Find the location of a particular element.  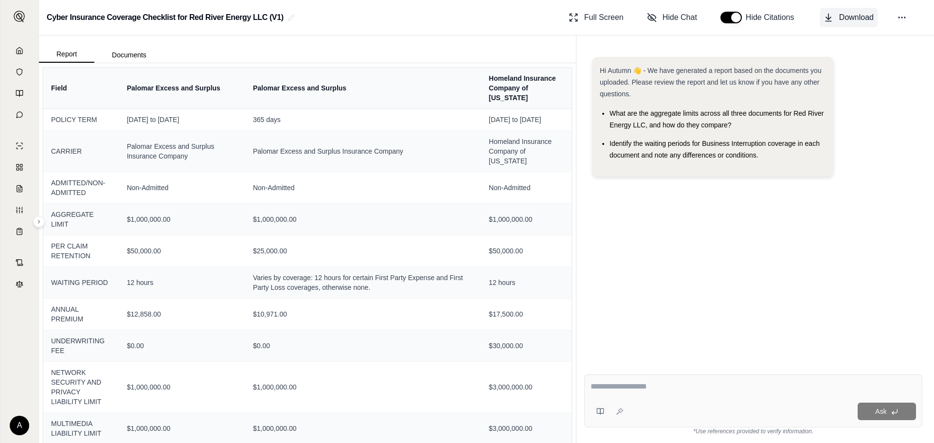

th: Field is located at coordinates (81, 88).